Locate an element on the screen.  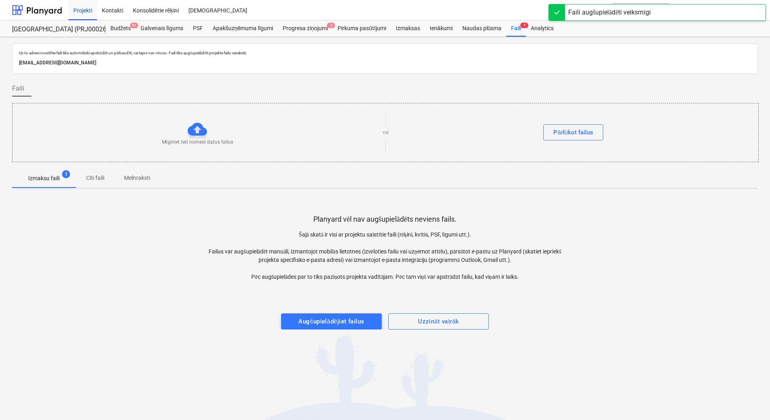
div: Augšupielādējiet failus is located at coordinates (331, 322).